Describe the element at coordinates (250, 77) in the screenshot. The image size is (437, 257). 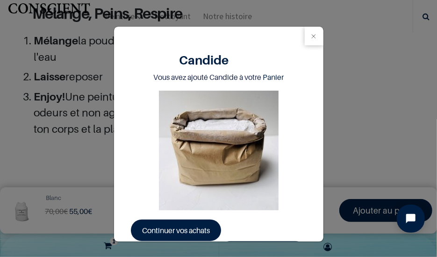
I see `span: à votre` at that location.